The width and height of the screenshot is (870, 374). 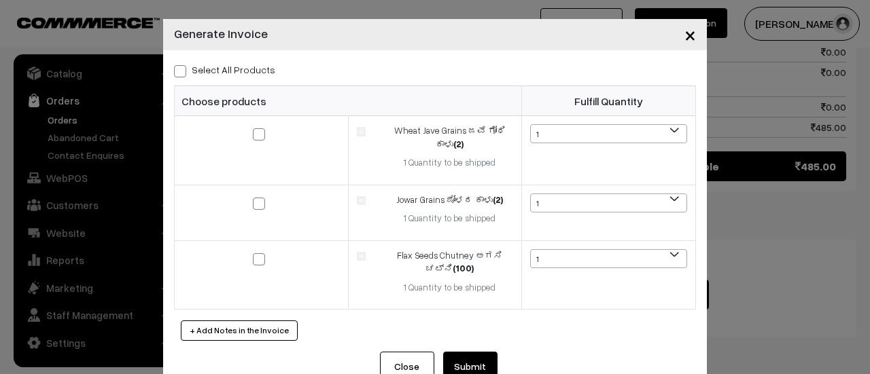 I want to click on th: Fulfill Quantity, so click(x=609, y=101).